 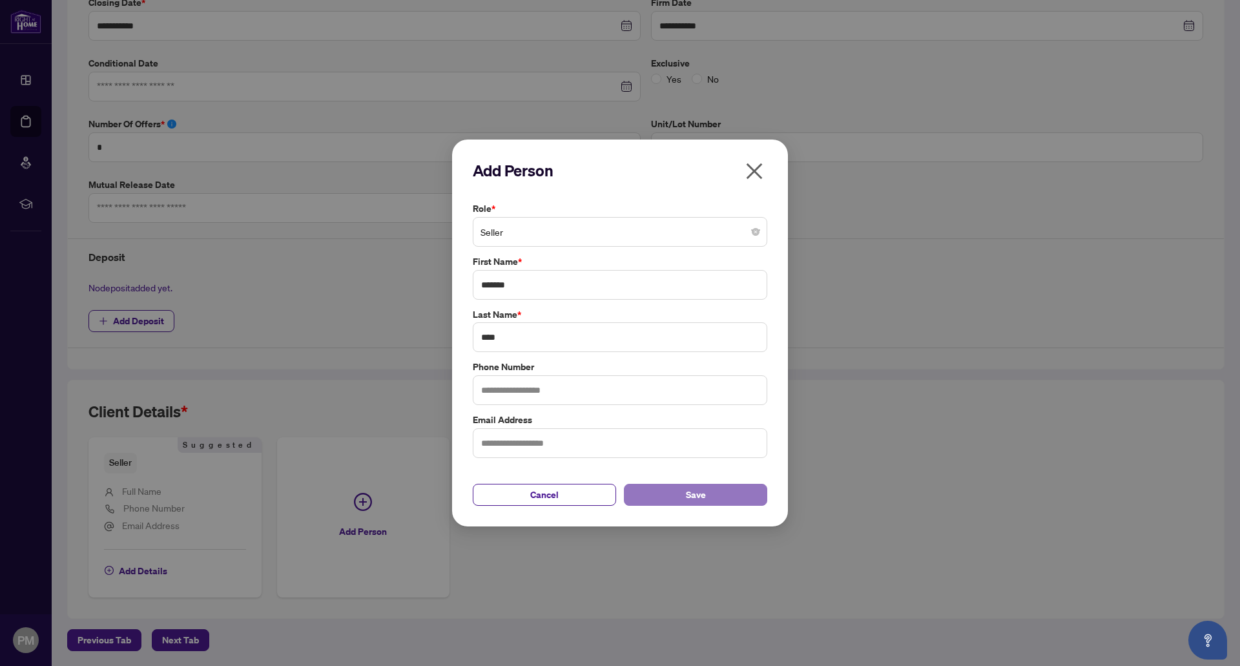 What do you see at coordinates (754, 171) in the screenshot?
I see `span: close` at bounding box center [754, 171].